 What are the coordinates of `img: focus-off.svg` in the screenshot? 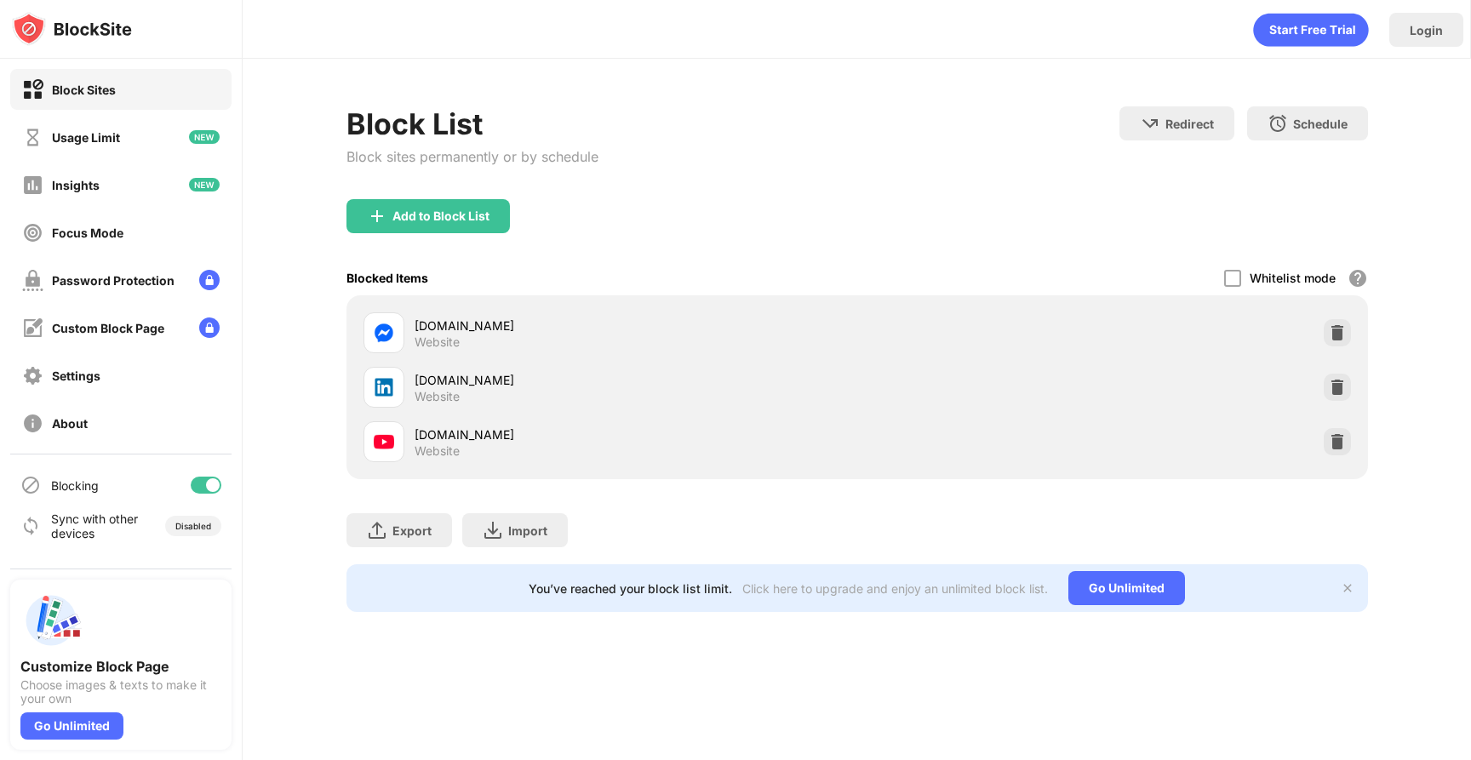 It's located at (32, 232).